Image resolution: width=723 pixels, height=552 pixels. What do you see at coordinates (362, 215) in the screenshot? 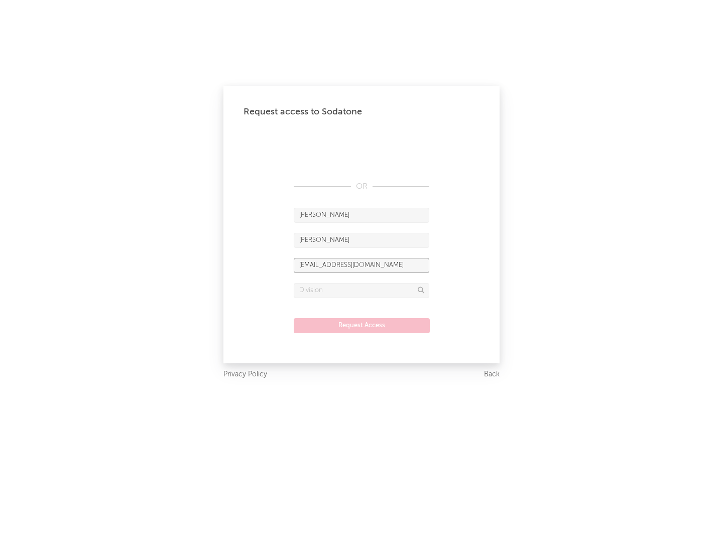
I see `input: First Name` at bounding box center [362, 215].